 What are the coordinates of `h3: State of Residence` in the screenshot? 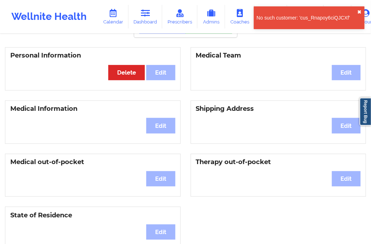 It's located at (93, 215).